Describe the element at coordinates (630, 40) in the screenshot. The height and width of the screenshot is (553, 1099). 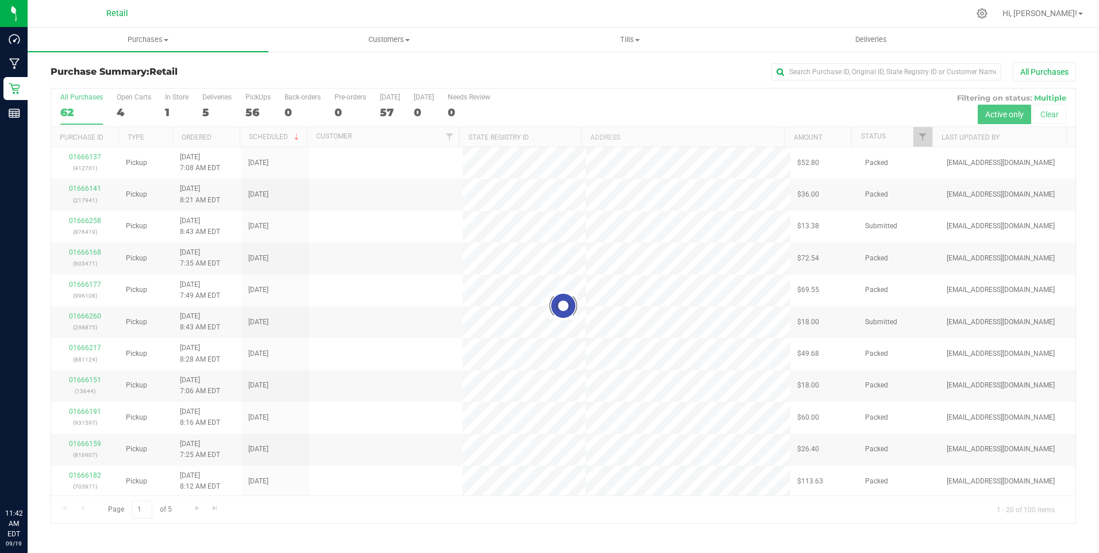
I see `a: Tills` at that location.